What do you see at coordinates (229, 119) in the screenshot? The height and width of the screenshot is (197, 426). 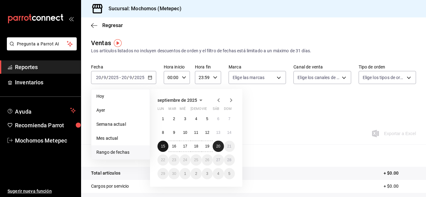 I see `button: 7 de septiembre de 2025` at bounding box center [229, 119].